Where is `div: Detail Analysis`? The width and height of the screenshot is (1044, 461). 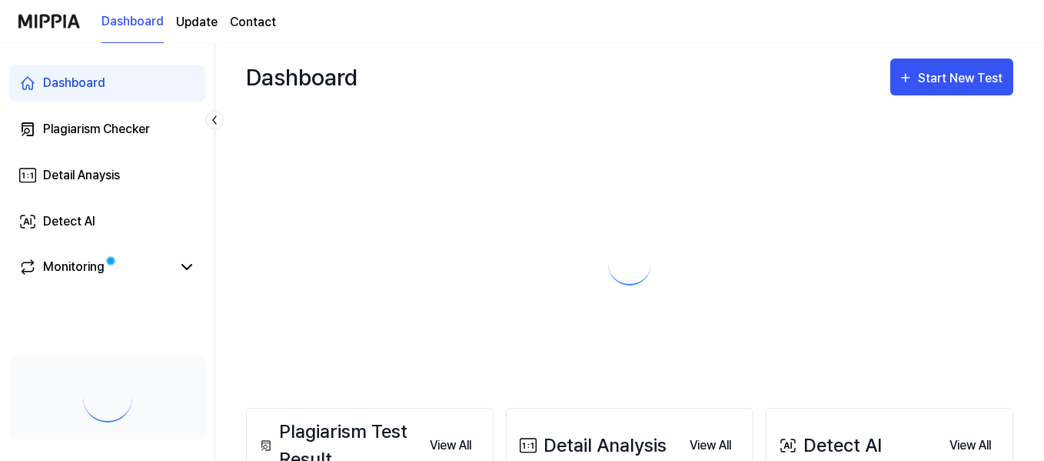
div: Detail Analysis is located at coordinates (591, 445).